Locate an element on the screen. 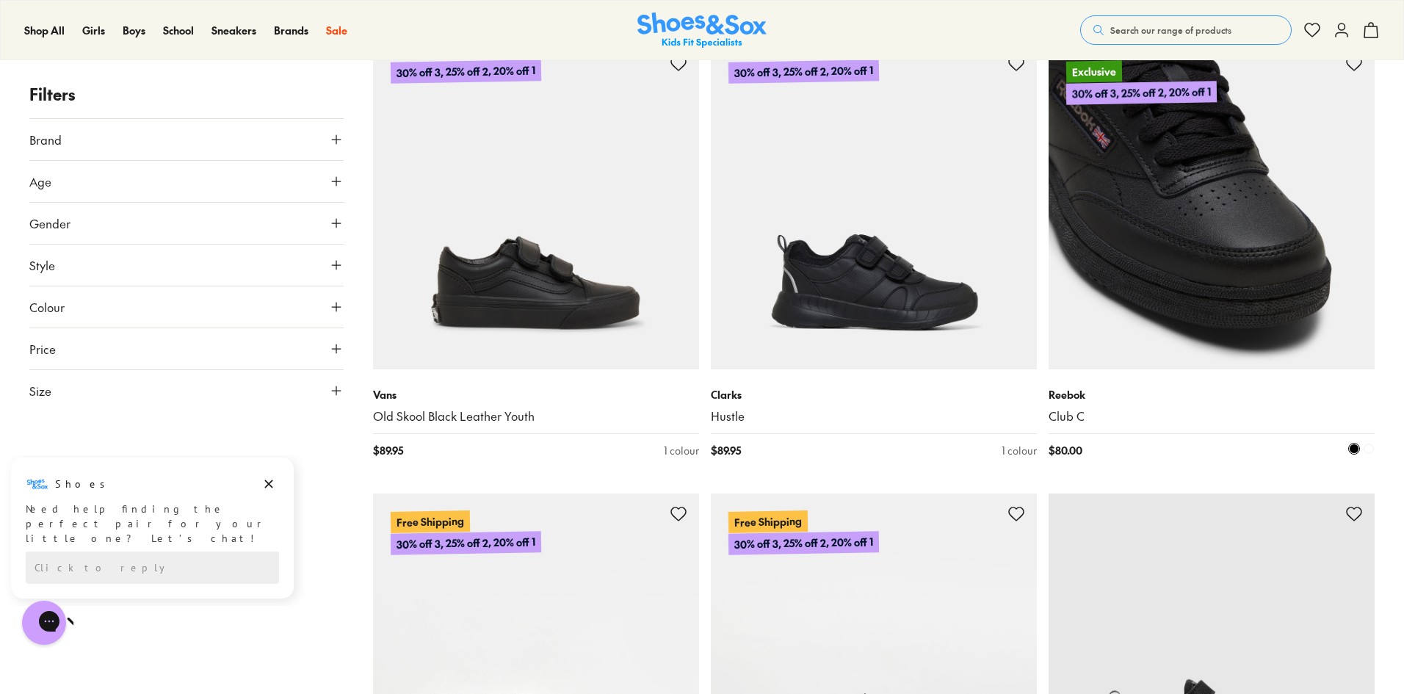 The width and height of the screenshot is (1404, 694). span: Style is located at coordinates (42, 265).